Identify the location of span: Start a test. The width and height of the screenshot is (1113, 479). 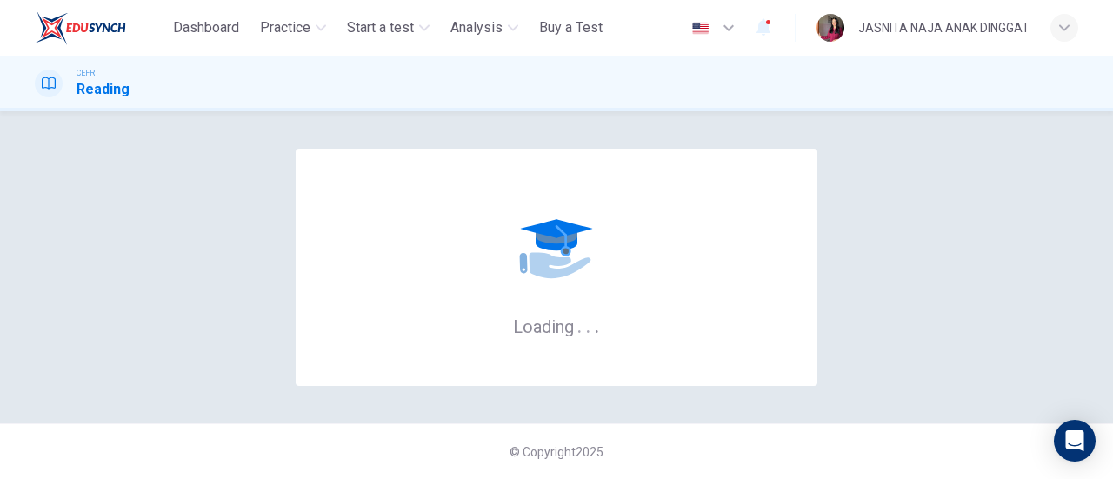
(380, 28).